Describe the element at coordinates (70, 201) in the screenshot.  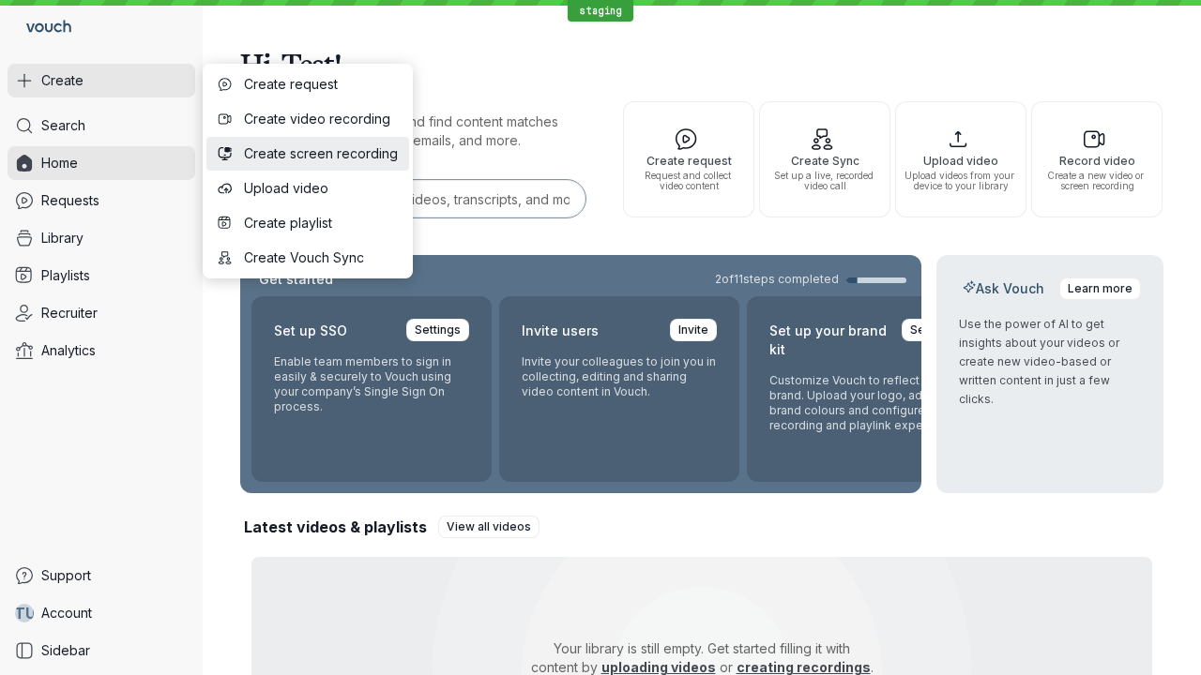
I see `span: Requests` at that location.